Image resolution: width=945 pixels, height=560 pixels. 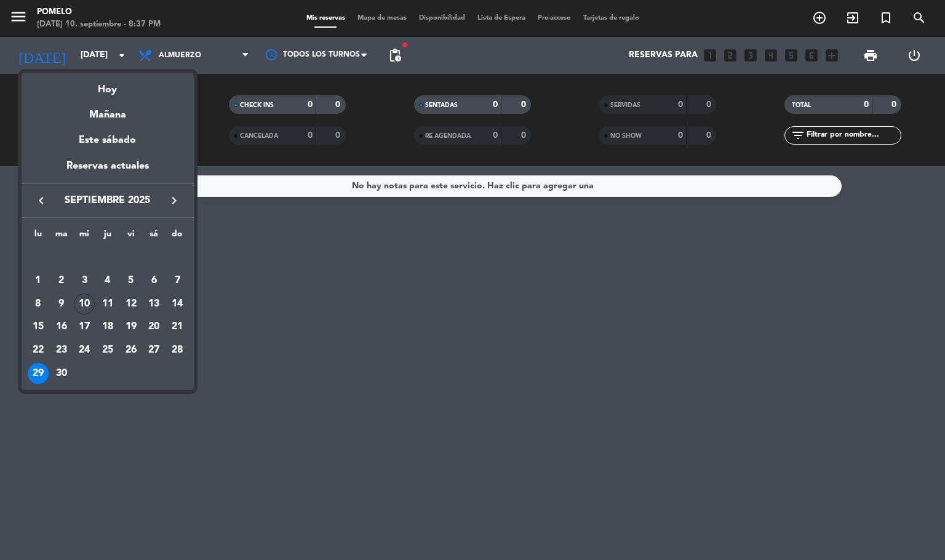 What do you see at coordinates (177, 304) in the screenshot?
I see `div: 14` at bounding box center [177, 304].